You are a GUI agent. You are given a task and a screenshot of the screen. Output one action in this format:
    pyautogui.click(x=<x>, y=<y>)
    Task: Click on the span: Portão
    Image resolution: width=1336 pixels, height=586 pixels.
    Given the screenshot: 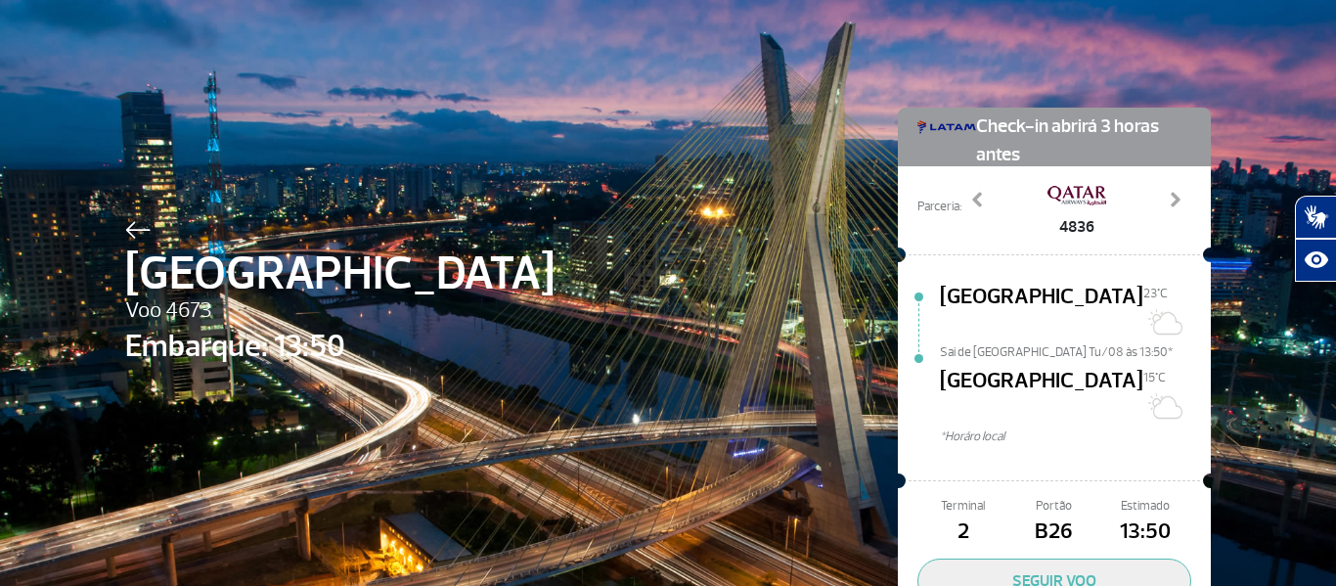 What is the action you would take?
    pyautogui.click(x=1053, y=506)
    